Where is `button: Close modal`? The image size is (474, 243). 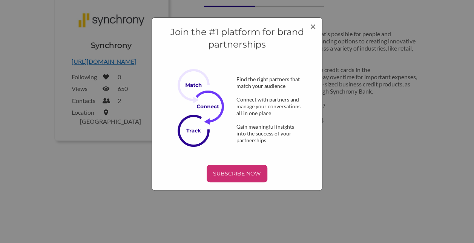
button: Close modal is located at coordinates (313, 26).